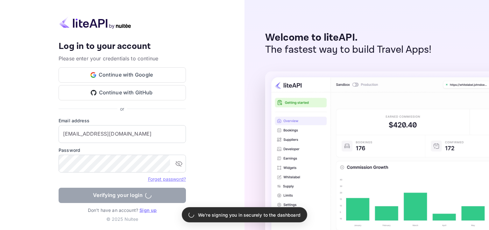 This screenshot has height=230, width=489. What do you see at coordinates (122, 121) in the screenshot?
I see `label: Email address` at bounding box center [122, 121].